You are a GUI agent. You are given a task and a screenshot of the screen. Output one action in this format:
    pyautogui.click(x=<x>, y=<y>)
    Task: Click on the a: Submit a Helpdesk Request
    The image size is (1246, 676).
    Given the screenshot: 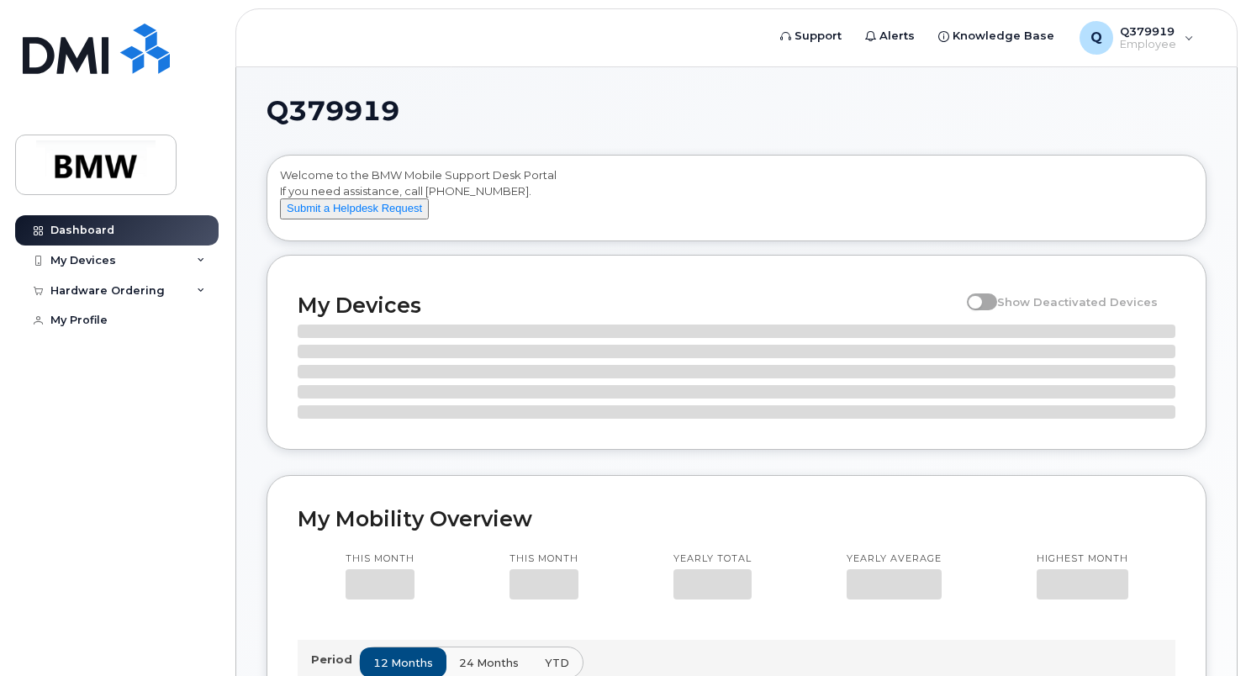 What is the action you would take?
    pyautogui.click(x=354, y=208)
    